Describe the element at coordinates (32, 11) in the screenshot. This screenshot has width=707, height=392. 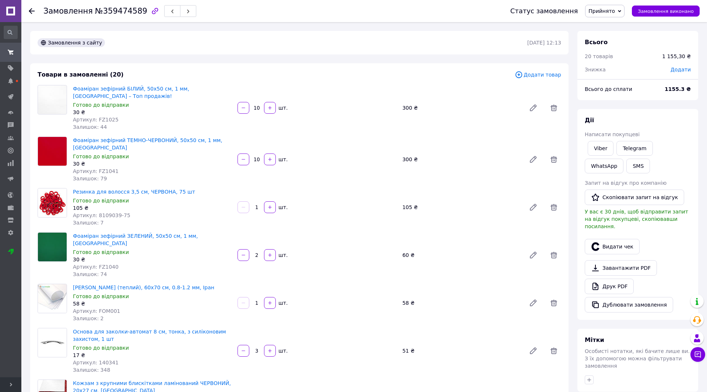
I see `div: Повернутися назад` at that location.